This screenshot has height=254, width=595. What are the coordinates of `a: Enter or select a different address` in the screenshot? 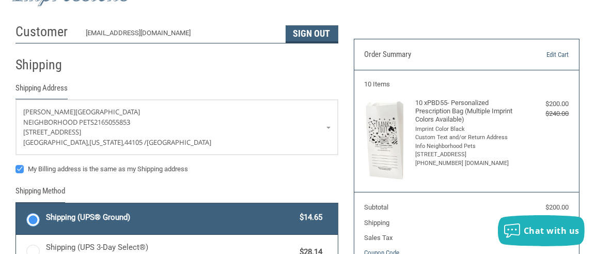 It's located at (177, 127).